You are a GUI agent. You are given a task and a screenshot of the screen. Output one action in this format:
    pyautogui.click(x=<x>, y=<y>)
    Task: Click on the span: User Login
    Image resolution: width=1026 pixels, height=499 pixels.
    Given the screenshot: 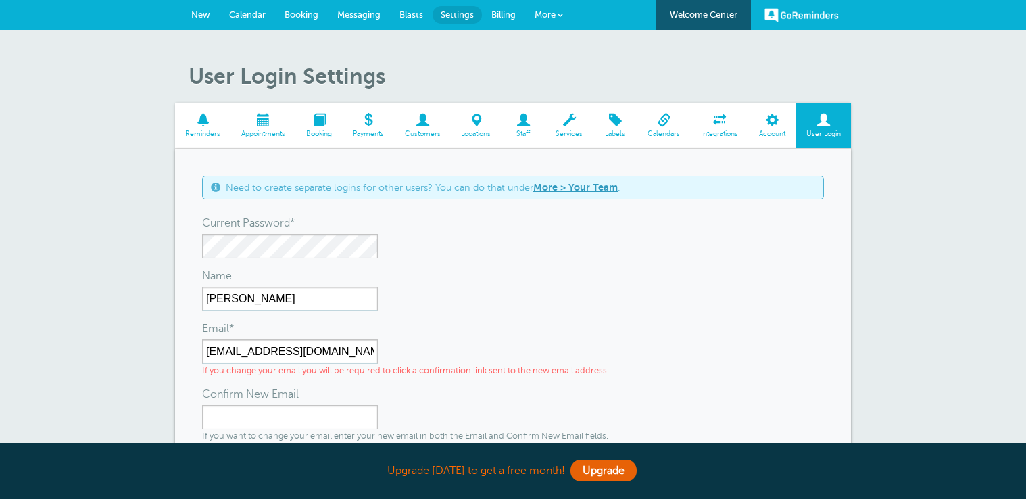 What is the action you would take?
    pyautogui.click(x=823, y=134)
    